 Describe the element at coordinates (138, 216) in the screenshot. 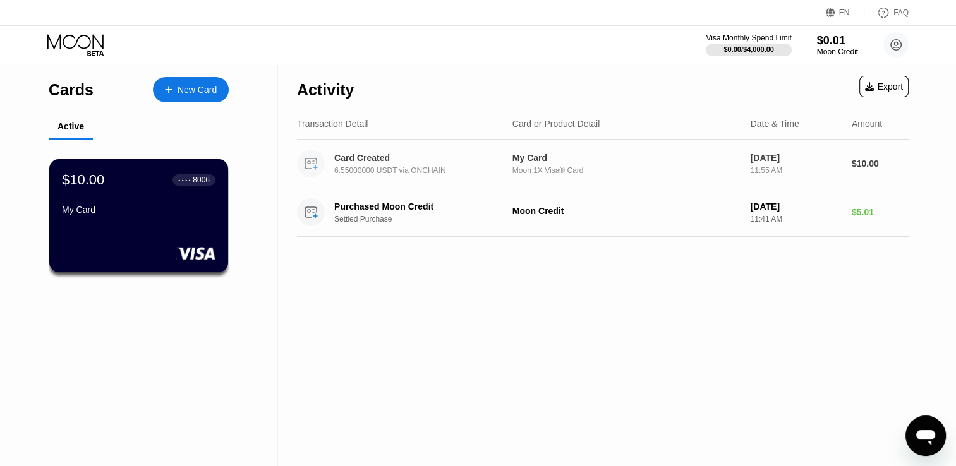

I see `div: $10.00● ● ● ●8006My Card` at that location.